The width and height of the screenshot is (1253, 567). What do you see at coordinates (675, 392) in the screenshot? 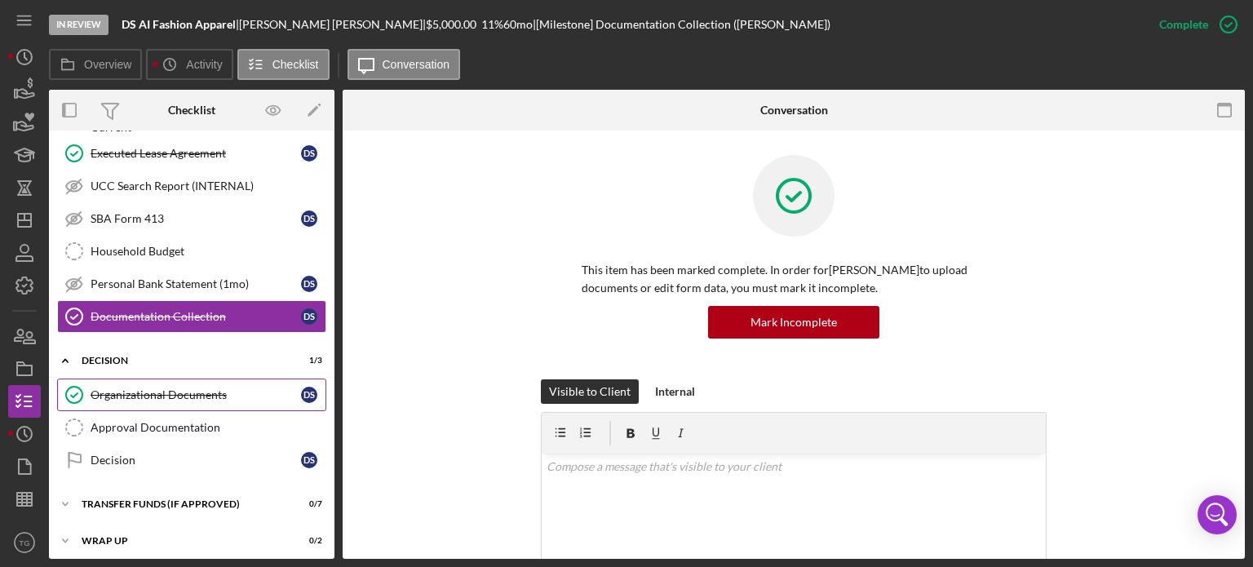
I see `div: Internal` at bounding box center [675, 392].